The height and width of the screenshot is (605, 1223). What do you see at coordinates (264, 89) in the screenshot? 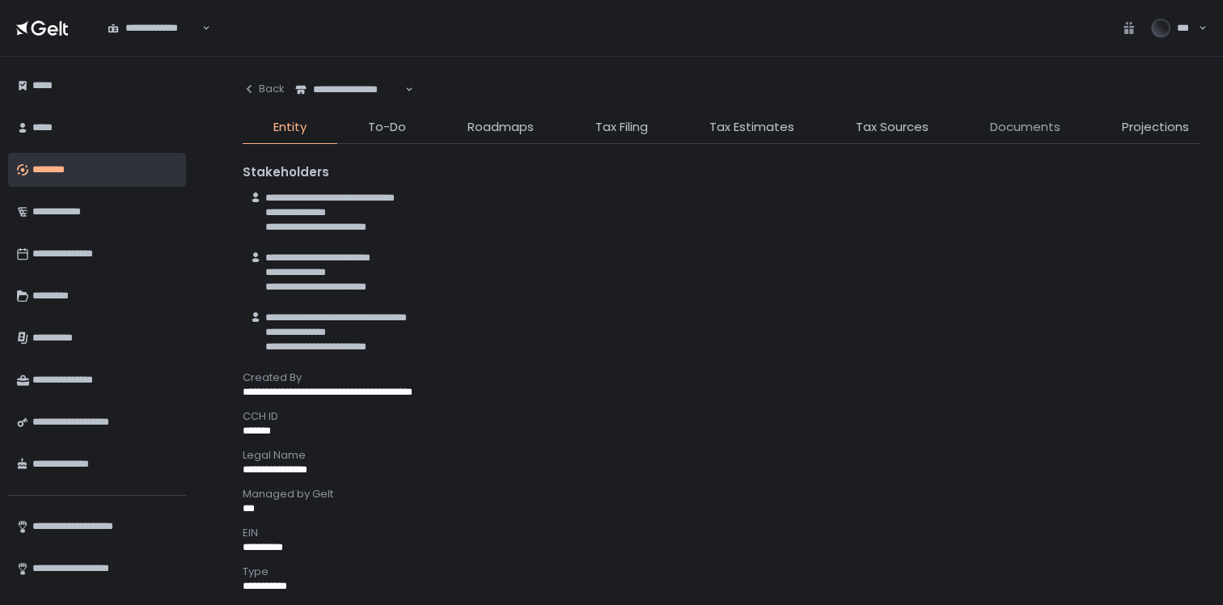
I see `div: Back` at bounding box center [264, 89].